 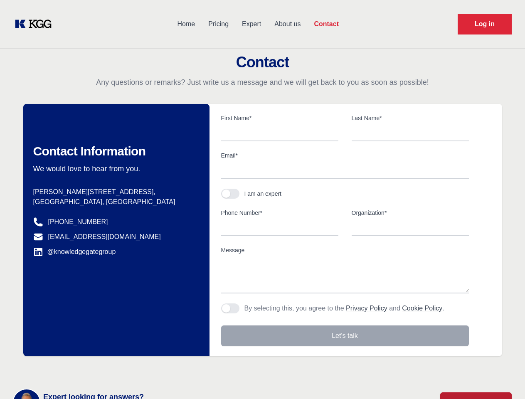 What do you see at coordinates (115, 169) in the screenshot?
I see `p: We would love to hear from you.` at bounding box center [115, 169].